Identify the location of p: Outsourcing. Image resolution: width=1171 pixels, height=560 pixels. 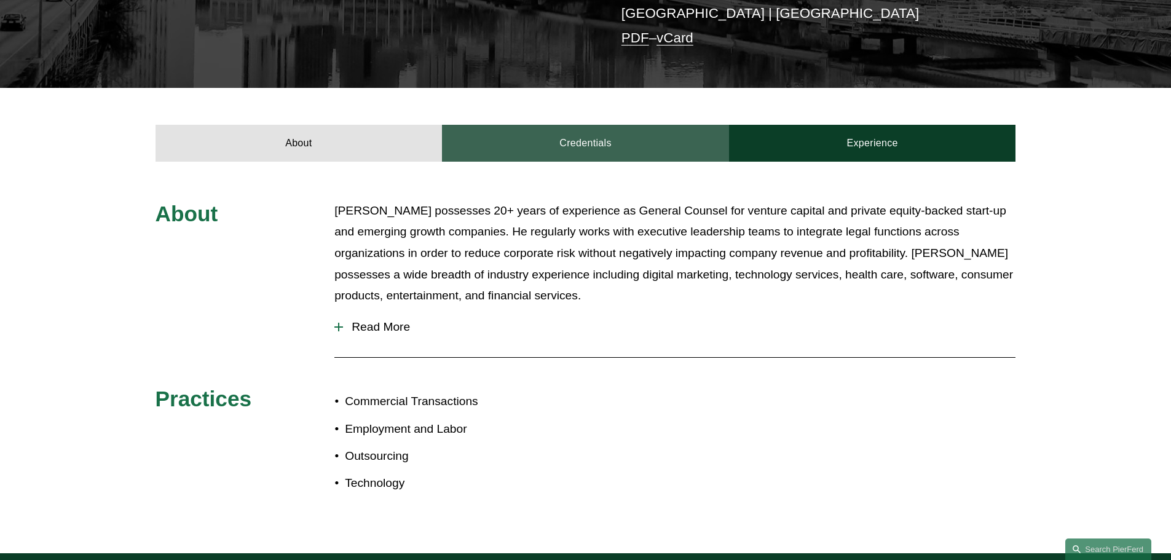
(465, 456).